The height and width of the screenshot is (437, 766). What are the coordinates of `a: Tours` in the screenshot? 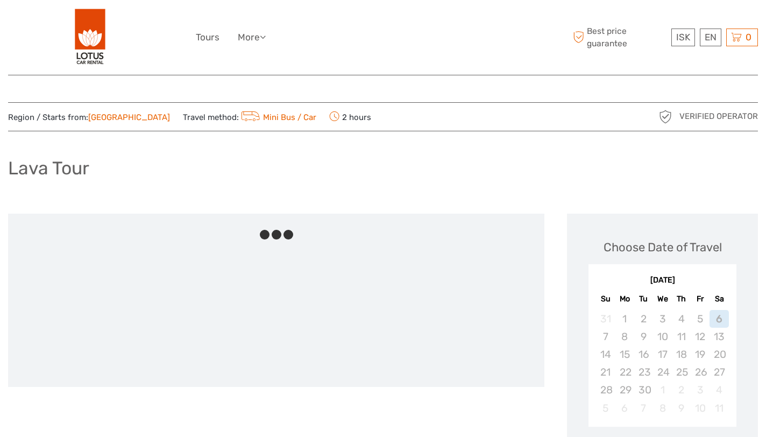 It's located at (208, 37).